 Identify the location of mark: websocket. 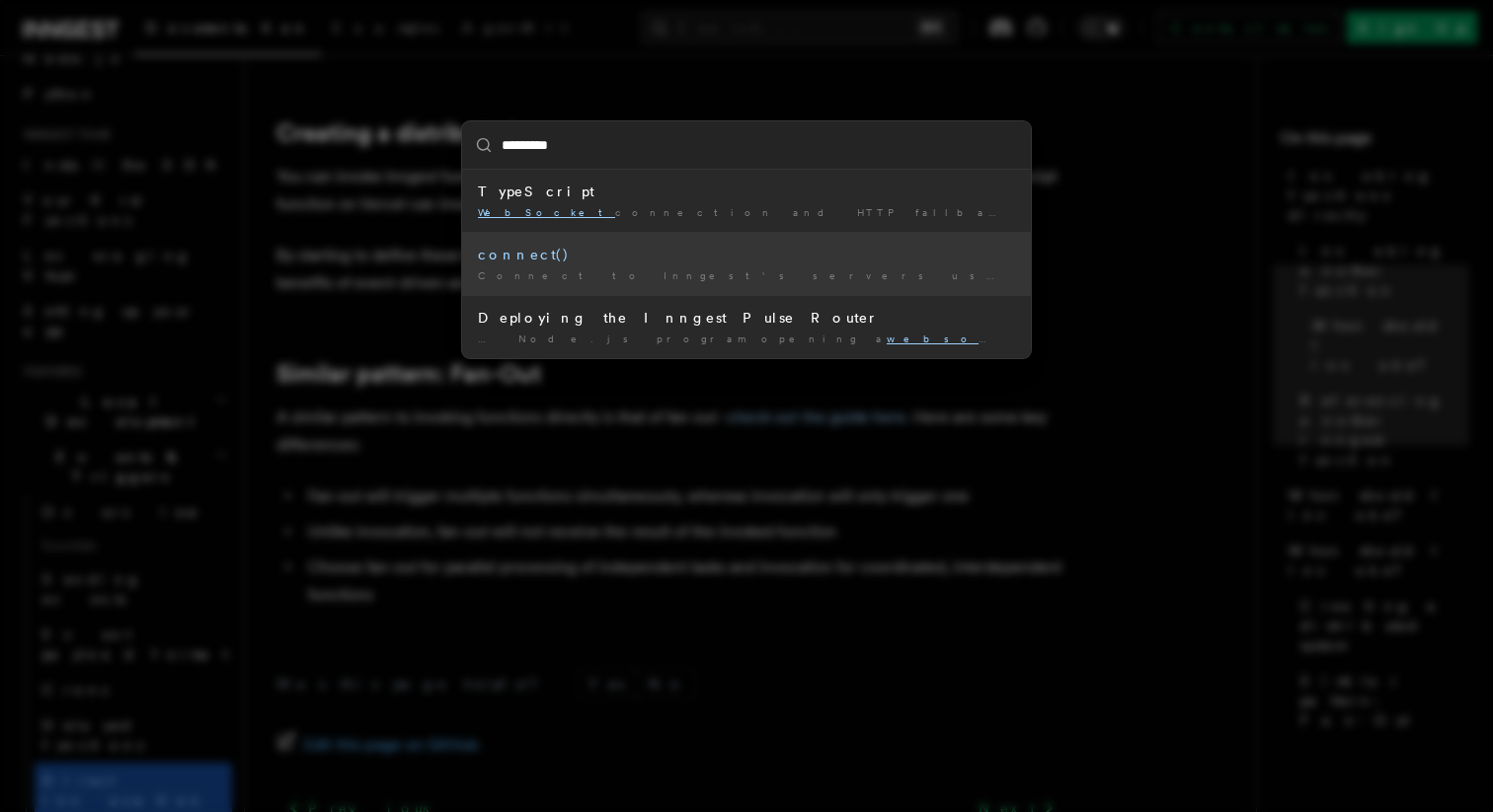
(963, 338).